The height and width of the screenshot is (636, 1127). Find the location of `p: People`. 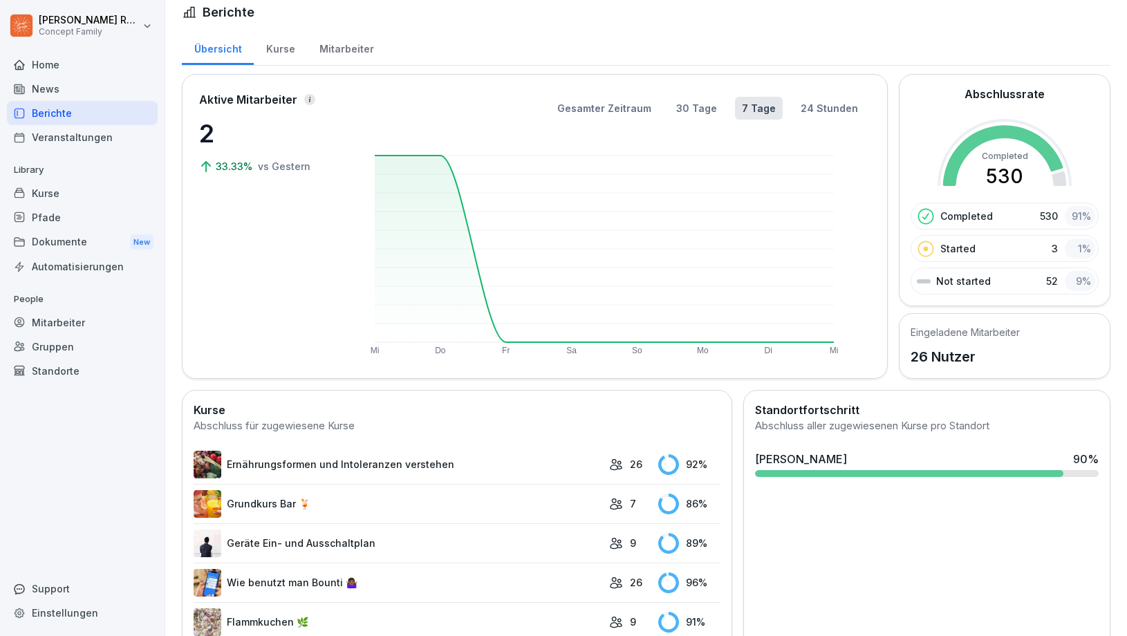

p: People is located at coordinates (82, 299).